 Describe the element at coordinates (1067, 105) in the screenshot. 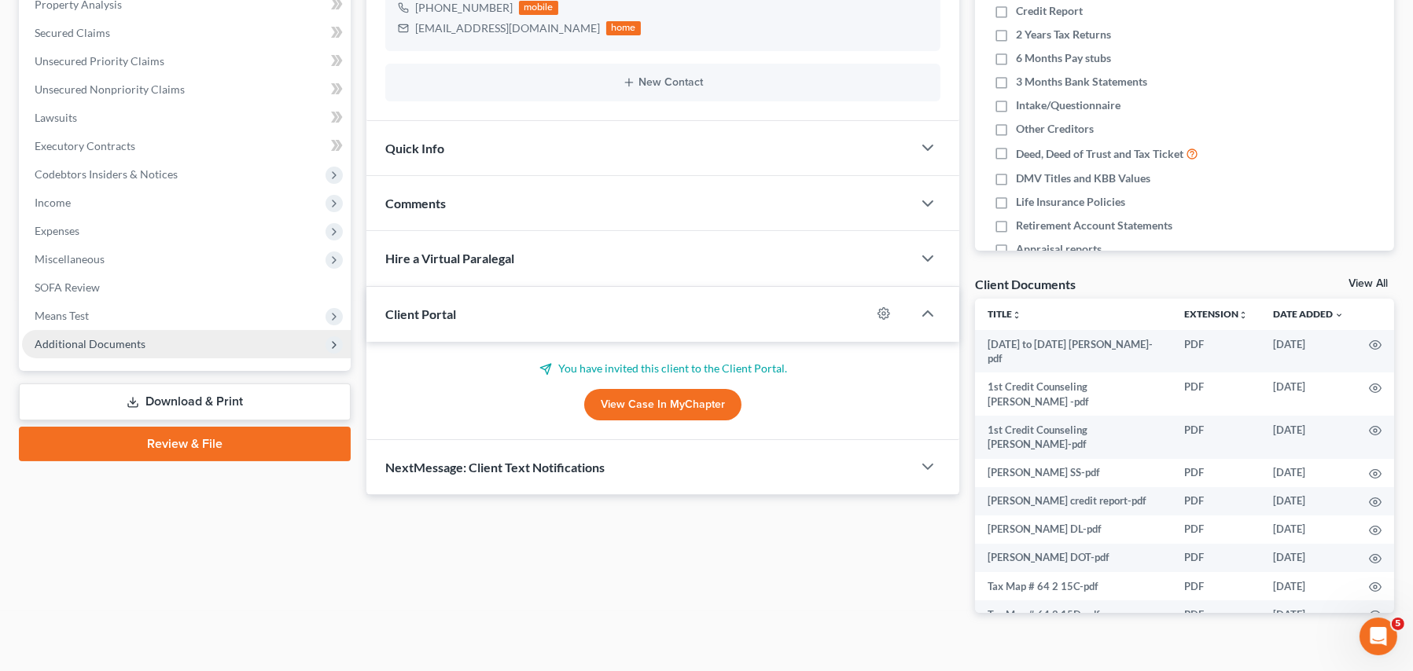

I see `span: Intake/Questionnaire` at that location.